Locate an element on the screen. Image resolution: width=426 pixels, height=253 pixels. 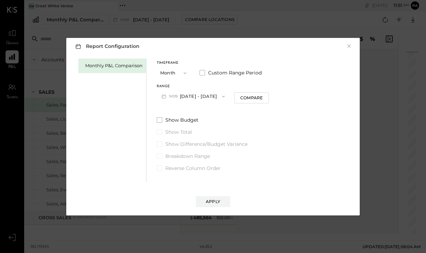
div: Compare is located at coordinates (251, 98).